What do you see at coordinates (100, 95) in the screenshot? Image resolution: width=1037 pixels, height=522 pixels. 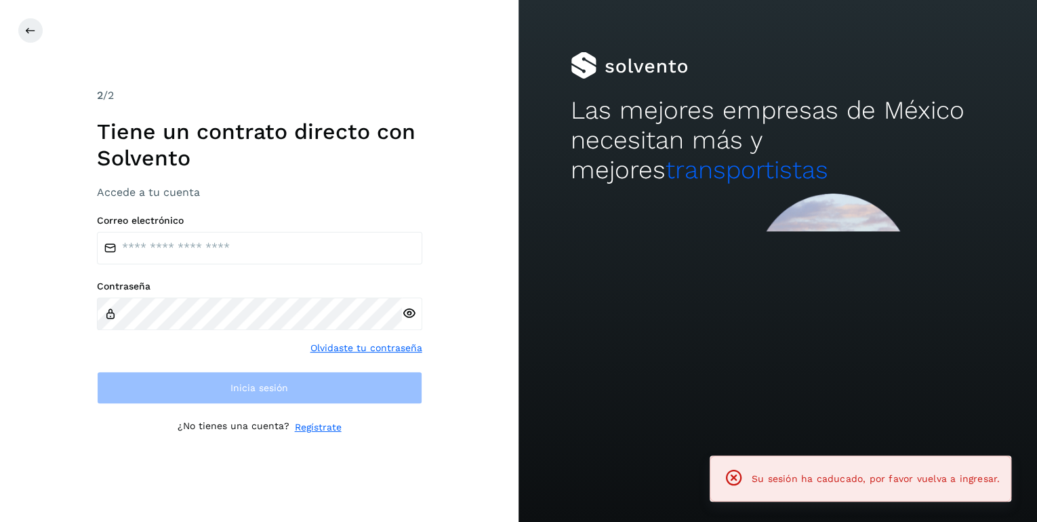 I see `span: 2` at bounding box center [100, 95].